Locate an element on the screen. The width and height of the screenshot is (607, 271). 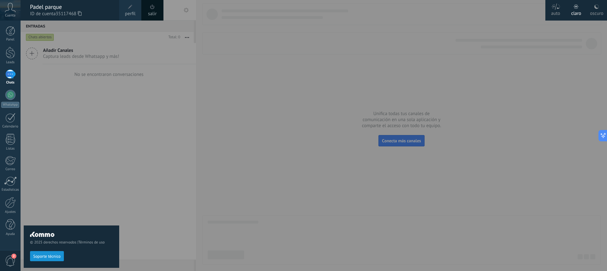
div: Ayuda is located at coordinates (10, 234).